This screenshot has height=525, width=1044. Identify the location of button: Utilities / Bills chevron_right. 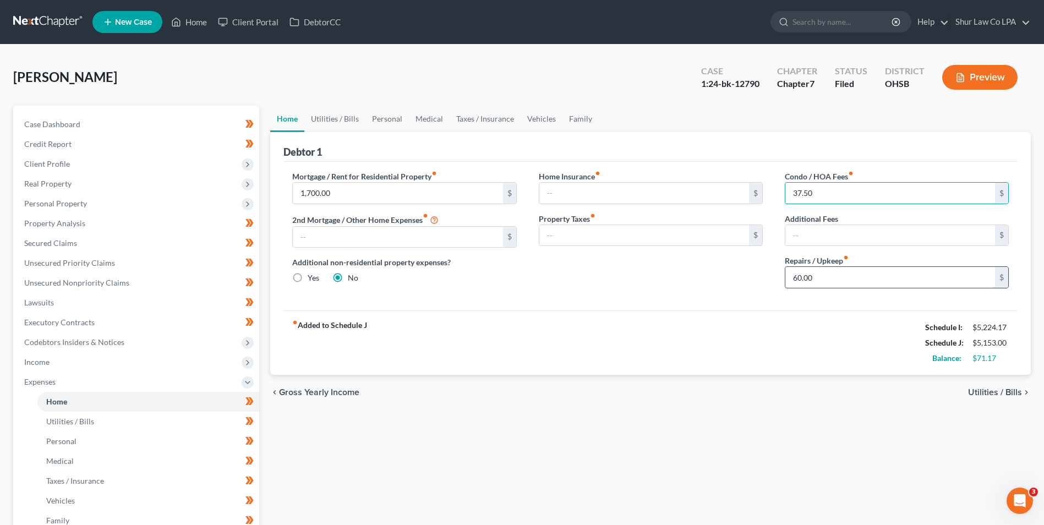
(1000, 392).